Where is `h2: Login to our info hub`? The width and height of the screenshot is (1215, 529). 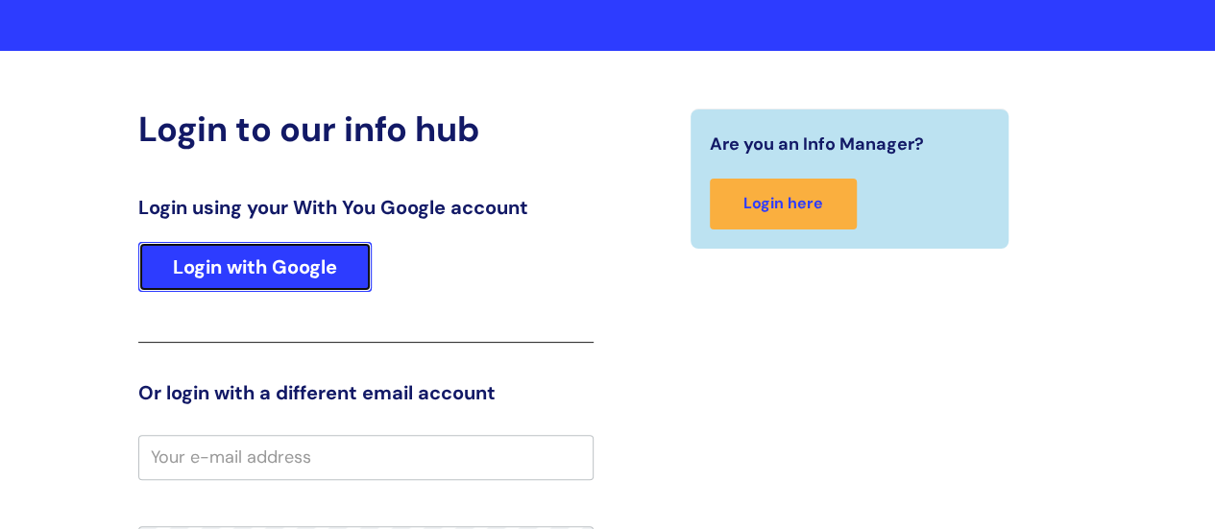
h2: Login to our info hub is located at coordinates (366, 129).